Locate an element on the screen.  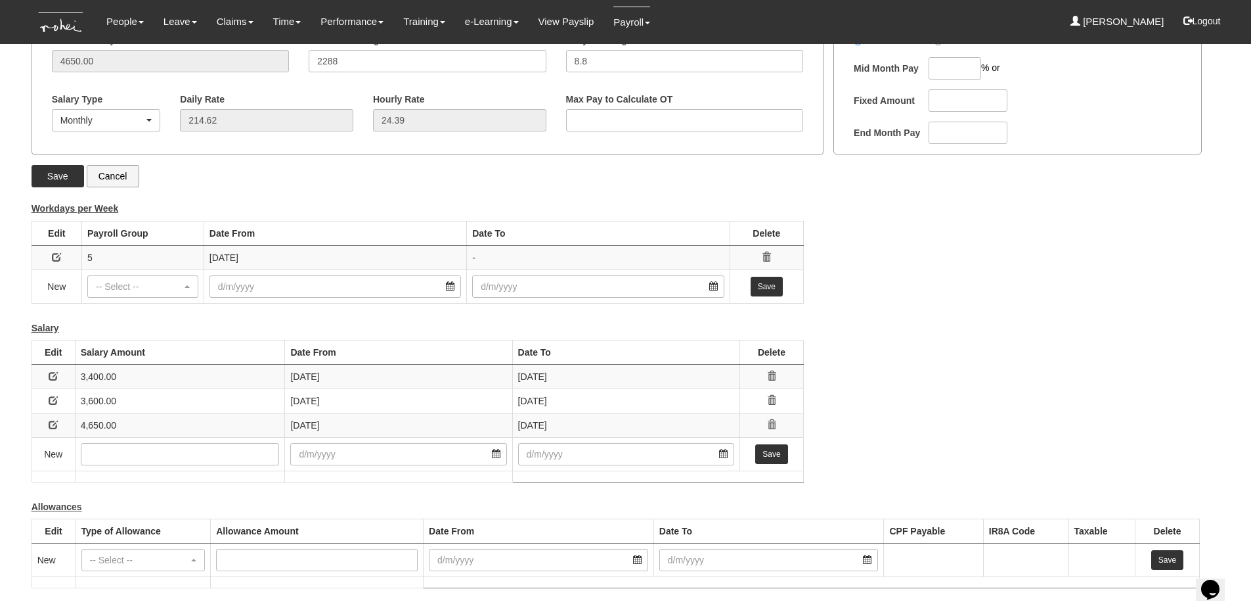
button: Monthly is located at coordinates (106, 120).